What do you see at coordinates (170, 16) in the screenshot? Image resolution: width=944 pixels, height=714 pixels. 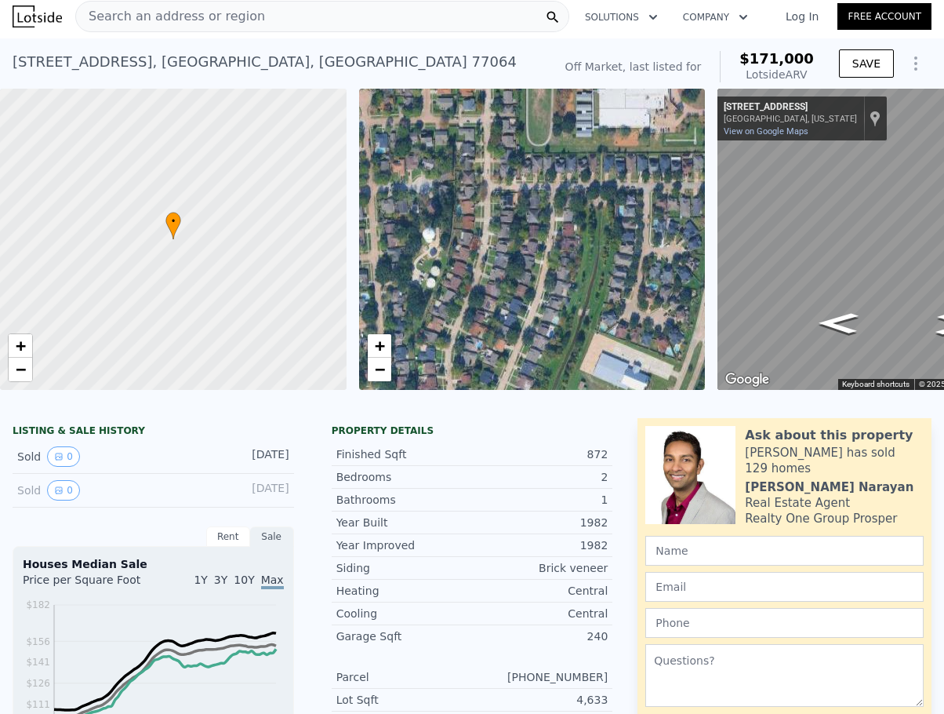 I see `span: Search an address or region` at bounding box center [170, 16].